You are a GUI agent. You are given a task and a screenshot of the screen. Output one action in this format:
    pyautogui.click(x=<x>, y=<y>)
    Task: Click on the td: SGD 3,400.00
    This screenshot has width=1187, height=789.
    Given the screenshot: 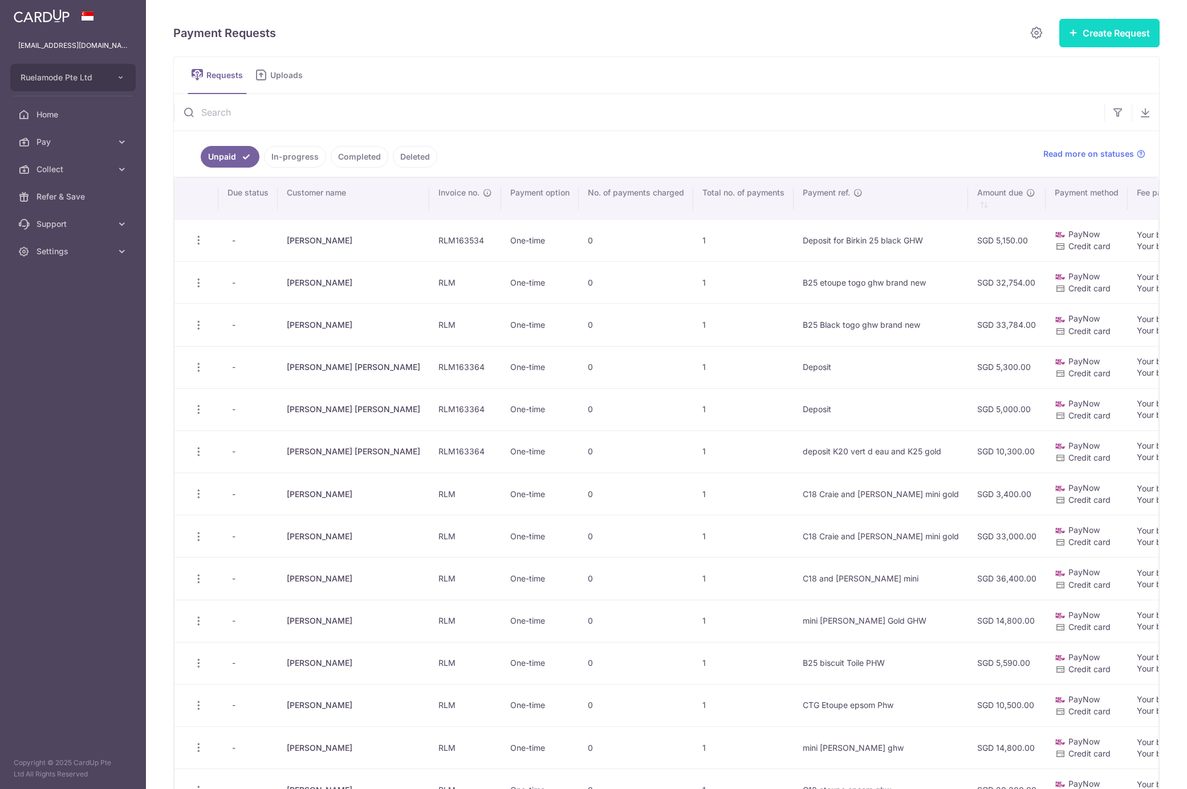 What is the action you would take?
    pyautogui.click(x=1007, y=494)
    